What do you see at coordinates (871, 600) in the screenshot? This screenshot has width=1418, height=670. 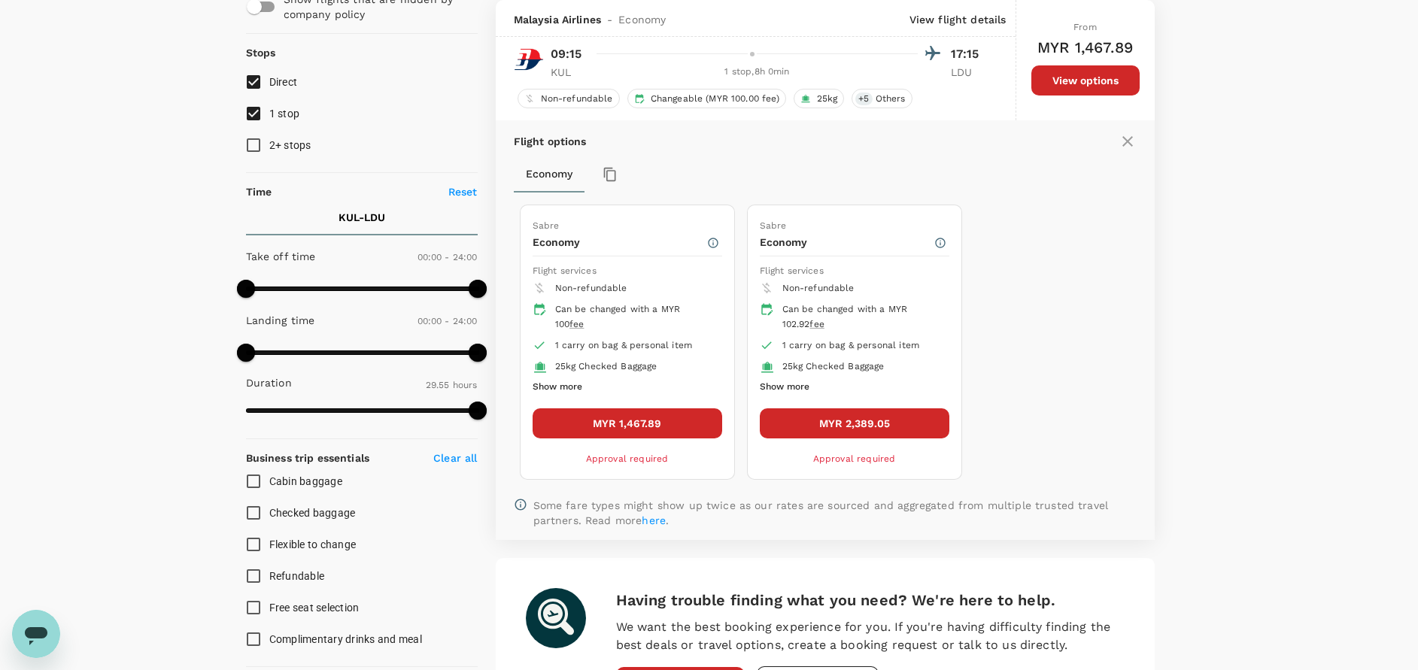 I see `h6: Having trouble finding what you need? We're here to help.` at bounding box center [871, 600].